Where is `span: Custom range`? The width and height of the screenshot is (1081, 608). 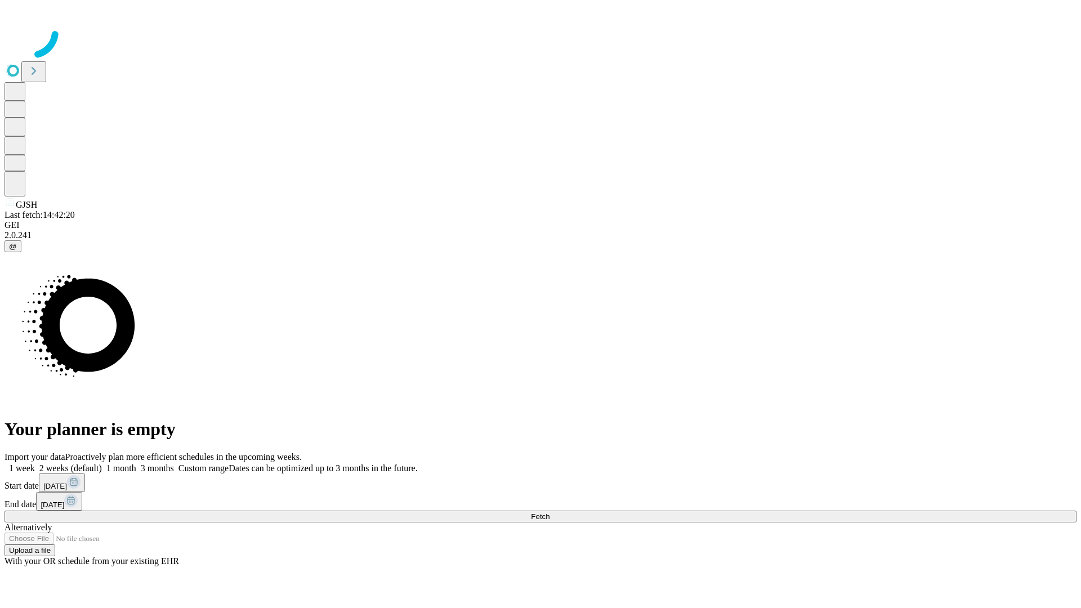 span: Custom range is located at coordinates (203, 468).